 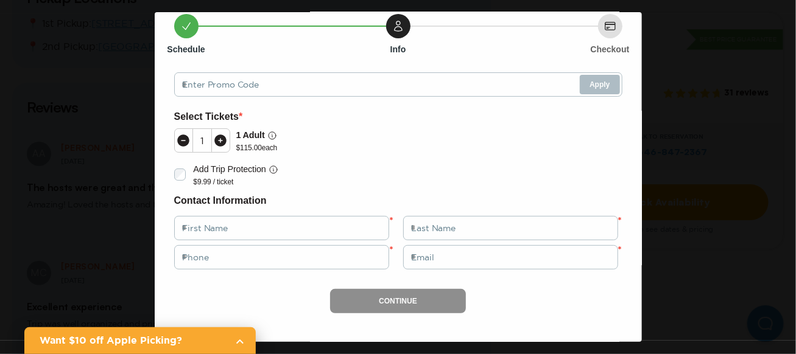 I want to click on p: 1 Adult, so click(x=250, y=135).